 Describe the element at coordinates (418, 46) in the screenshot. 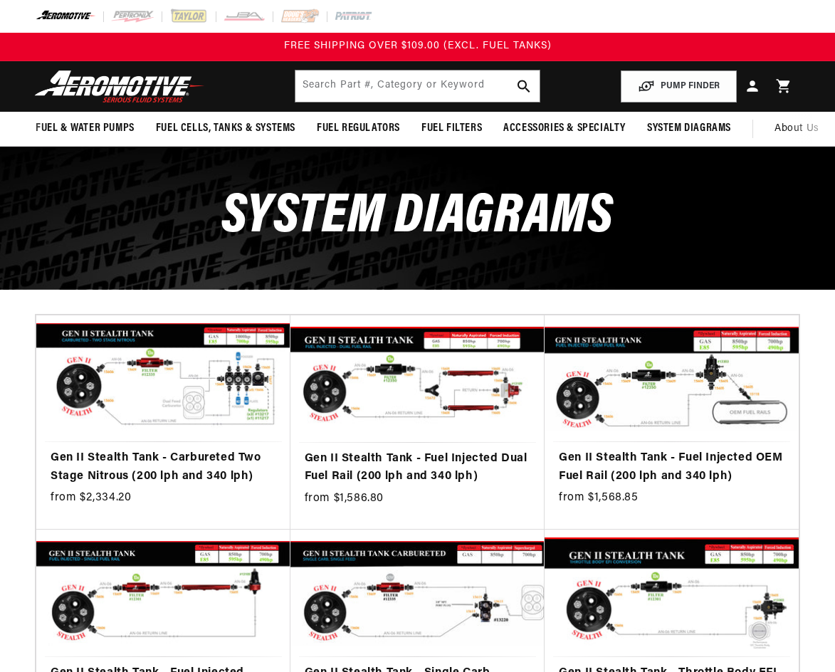

I see `span: FREE SHIPPING OVER $109.00 (EXCL. FUEL TANKS)` at that location.